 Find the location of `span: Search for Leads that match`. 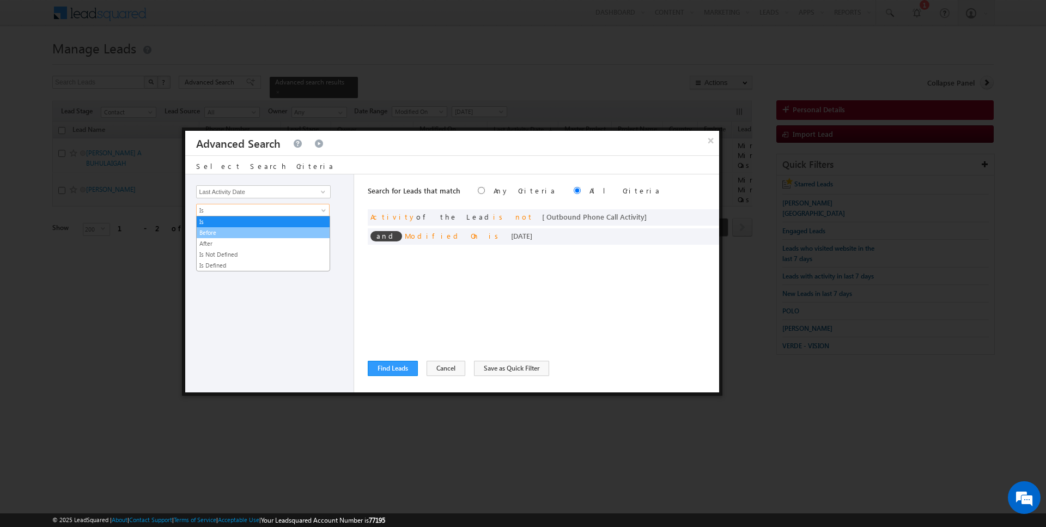

span: Search for Leads that match is located at coordinates (414, 190).